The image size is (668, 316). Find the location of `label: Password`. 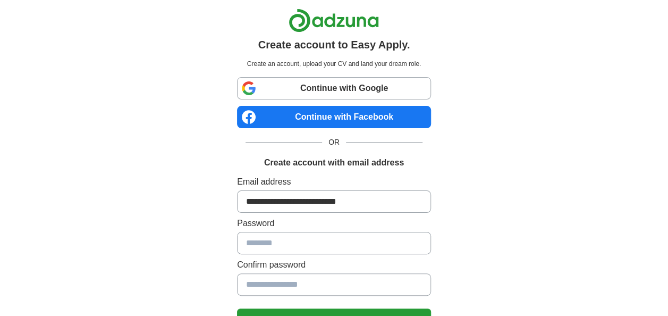

label: Password is located at coordinates (334, 223).